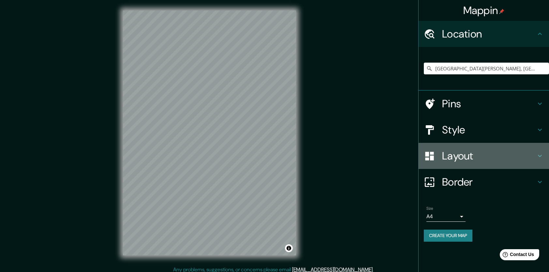 This screenshot has width=549, height=272. What do you see at coordinates (289, 248) in the screenshot?
I see `button: Toggle attribution` at bounding box center [289, 248].